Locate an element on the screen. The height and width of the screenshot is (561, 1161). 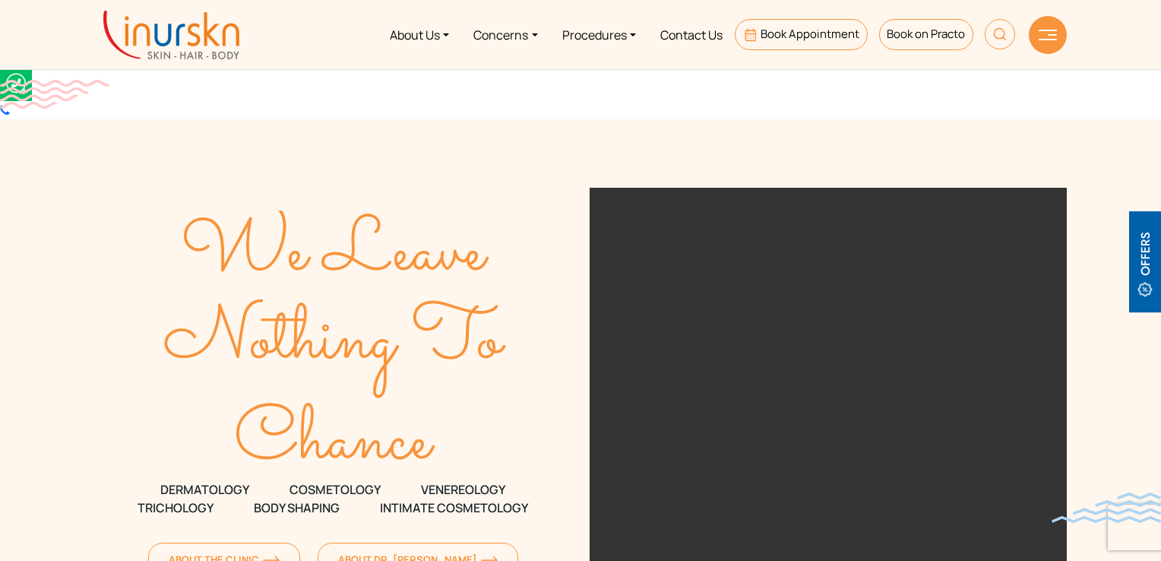
a: Book on Practo is located at coordinates (926, 34).